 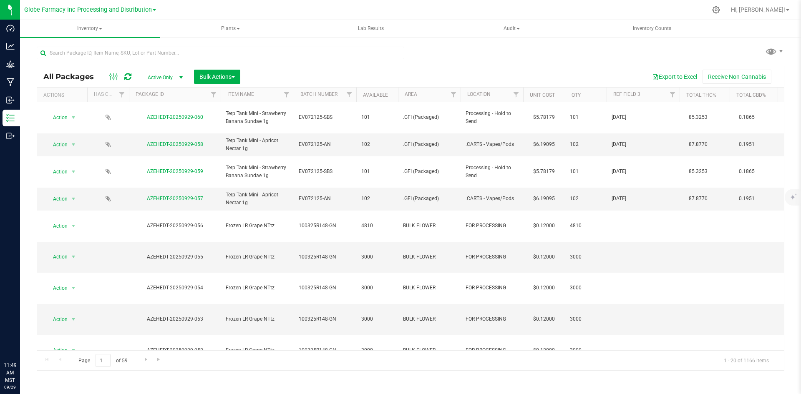 I want to click on td: $5.78179, so click(x=544, y=172).